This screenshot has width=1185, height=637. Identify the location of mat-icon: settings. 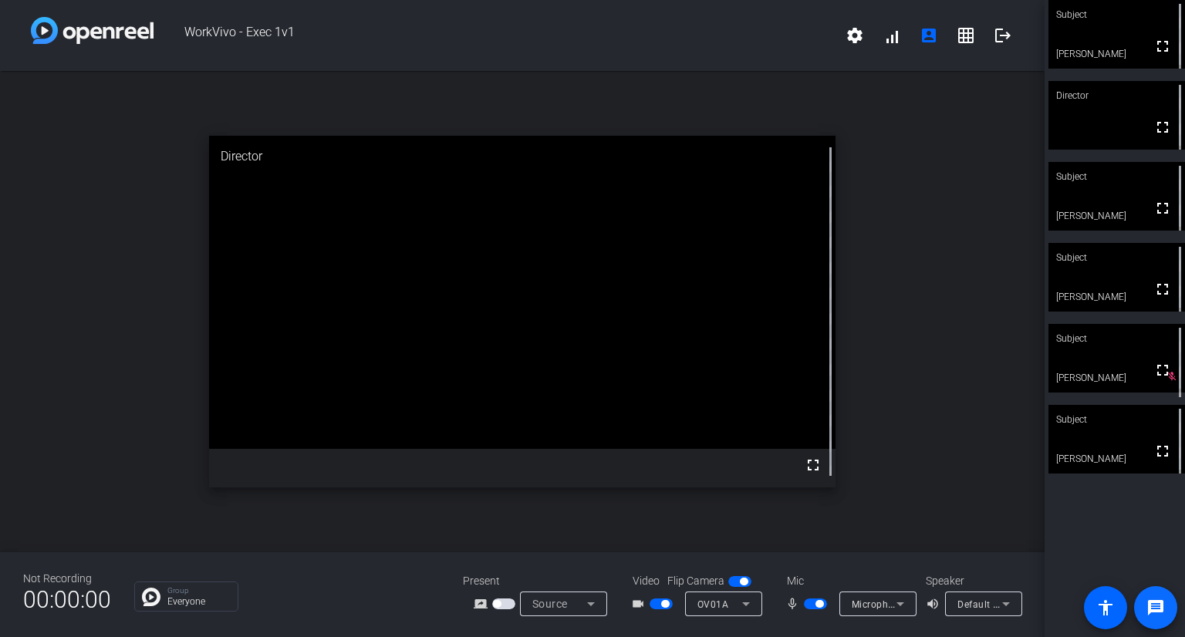
(855, 35).